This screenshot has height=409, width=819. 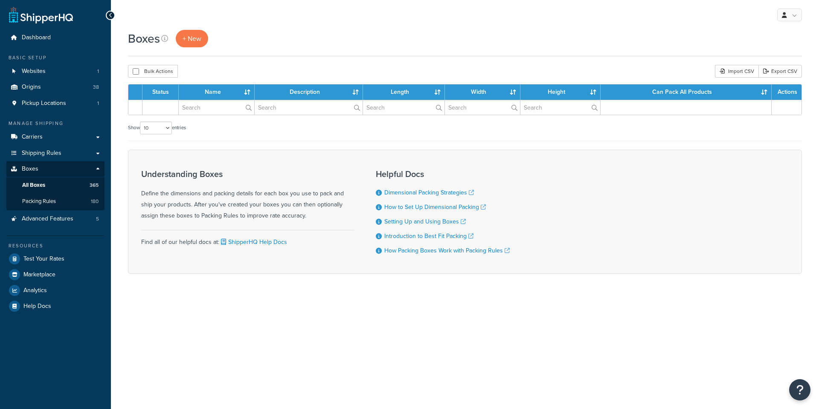 What do you see at coordinates (55, 185) in the screenshot?
I see `li: All Boxes` at bounding box center [55, 185].